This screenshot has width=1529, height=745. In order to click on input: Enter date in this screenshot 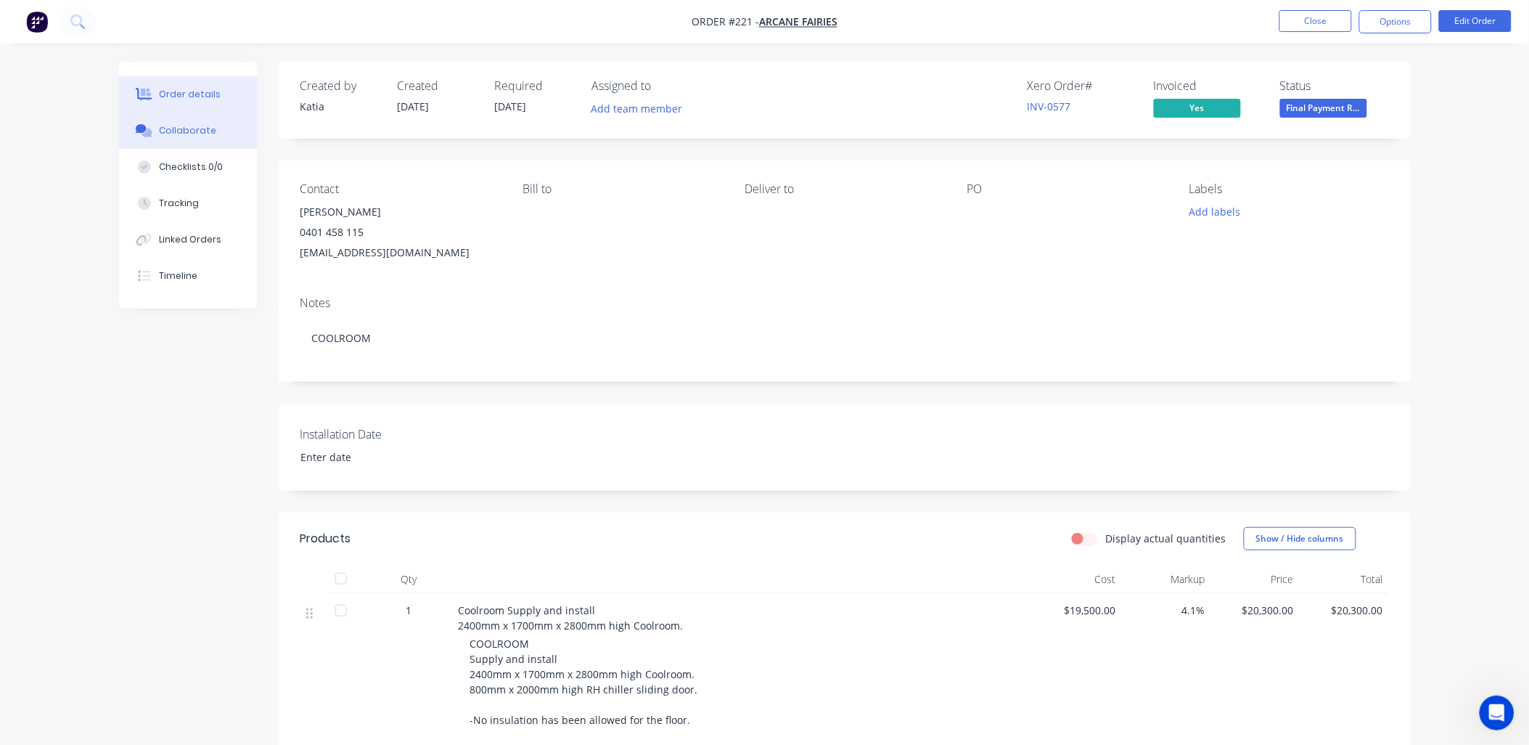, I will do `click(380, 457)`.